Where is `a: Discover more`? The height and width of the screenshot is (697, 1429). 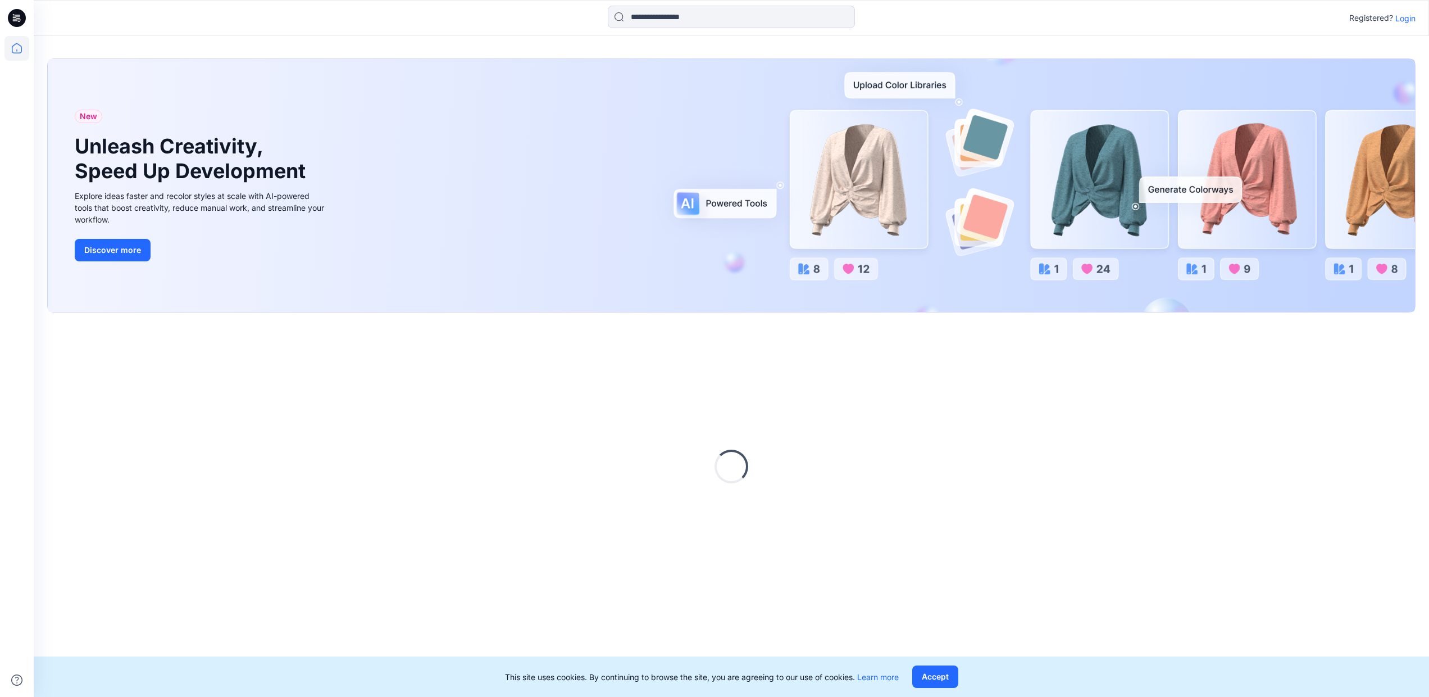
a: Discover more is located at coordinates (201, 250).